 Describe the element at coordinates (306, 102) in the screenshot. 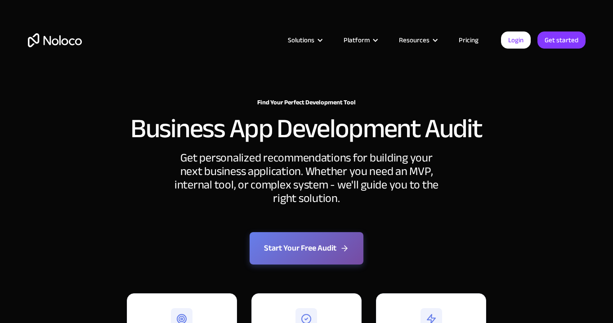

I see `strong: Find Your Perfect Development Tool` at that location.